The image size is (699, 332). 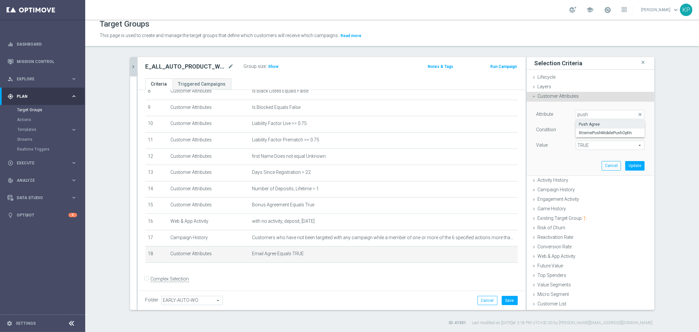 I want to click on a: Dashboard, so click(x=47, y=44).